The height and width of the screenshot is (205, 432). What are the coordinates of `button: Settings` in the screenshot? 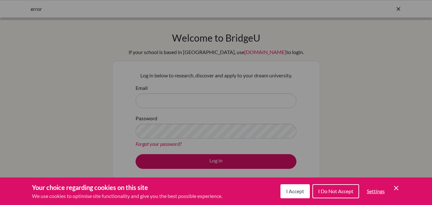 It's located at (376, 191).